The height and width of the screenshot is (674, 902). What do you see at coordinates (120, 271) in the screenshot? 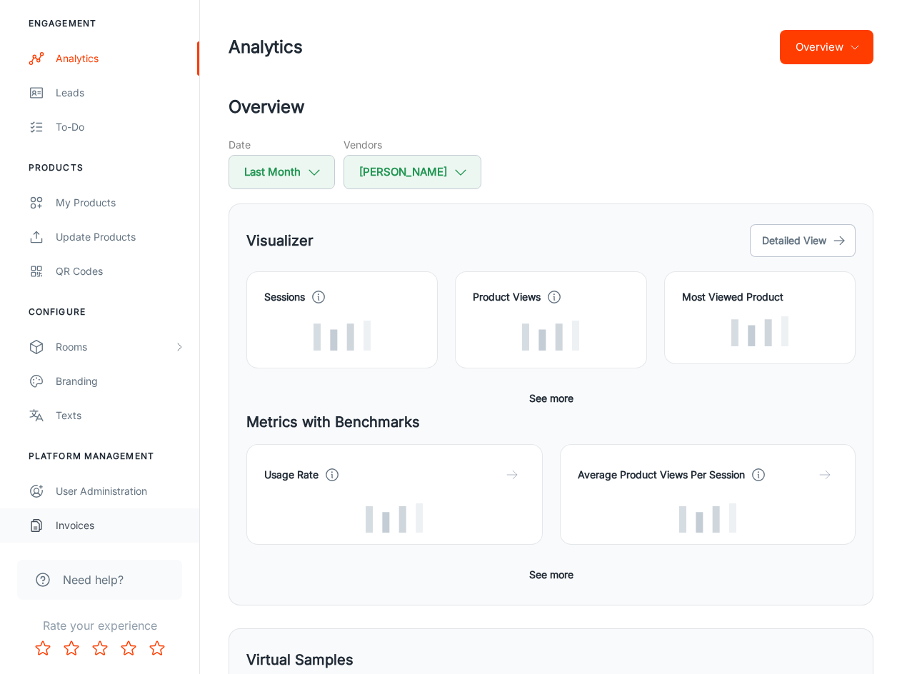
I see `div: QR Codes` at bounding box center [120, 271].